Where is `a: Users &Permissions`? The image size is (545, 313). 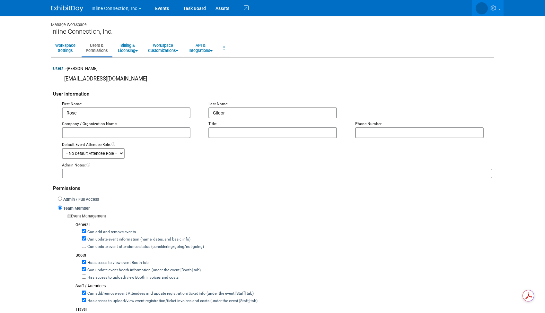 a: Users &Permissions is located at coordinates (97, 48).